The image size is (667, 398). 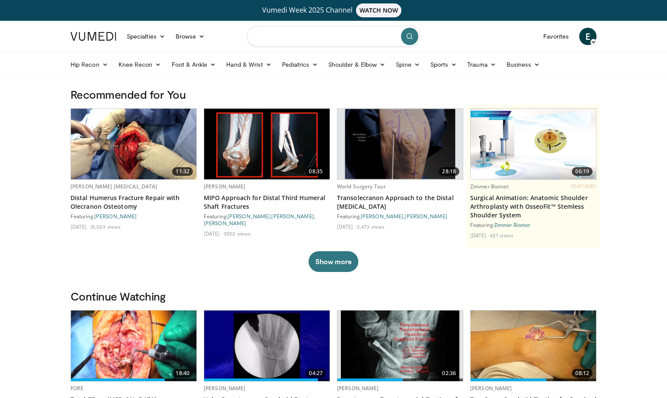 I want to click on span: 04:27, so click(x=316, y=373).